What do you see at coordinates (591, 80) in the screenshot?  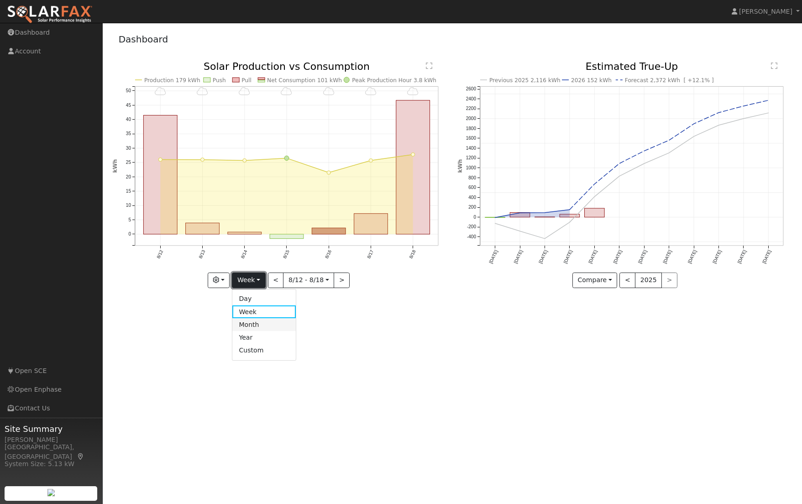 I see `text: 2026 152 kWh` at bounding box center [591, 80].